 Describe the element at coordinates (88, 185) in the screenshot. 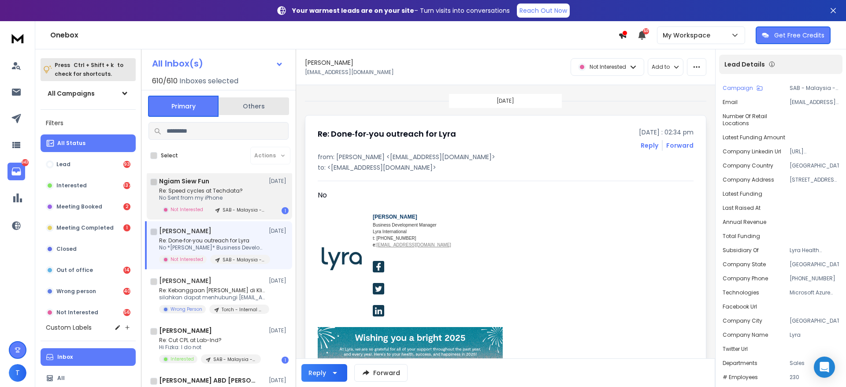

I see `button: Interested137` at that location.